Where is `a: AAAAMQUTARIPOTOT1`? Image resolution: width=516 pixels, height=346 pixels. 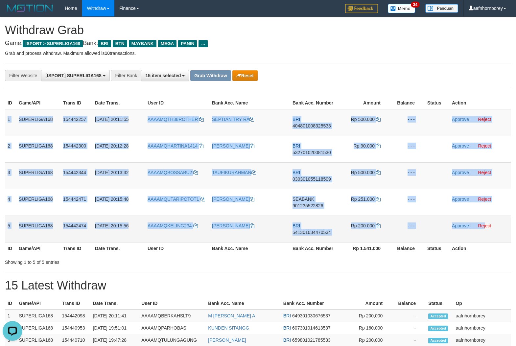
a: AAAAMQUTARIPOTOT1 is located at coordinates (176, 199).